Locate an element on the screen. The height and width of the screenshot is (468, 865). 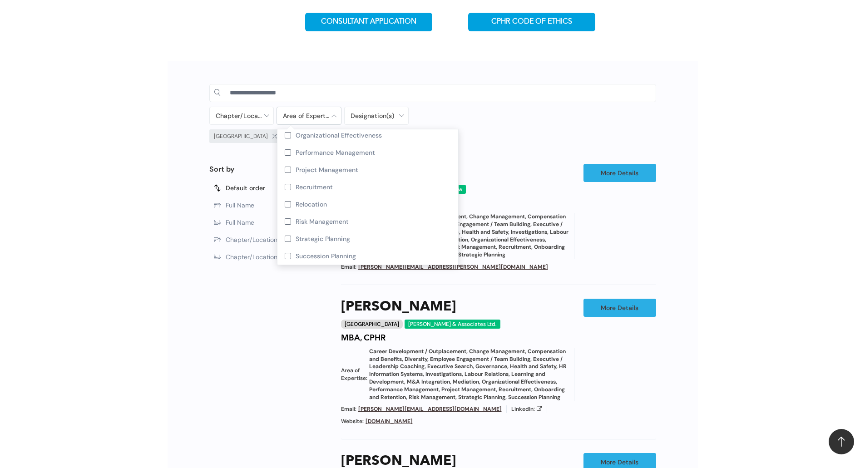
span: CPHR CODE OF ETHICS is located at coordinates (531, 22).